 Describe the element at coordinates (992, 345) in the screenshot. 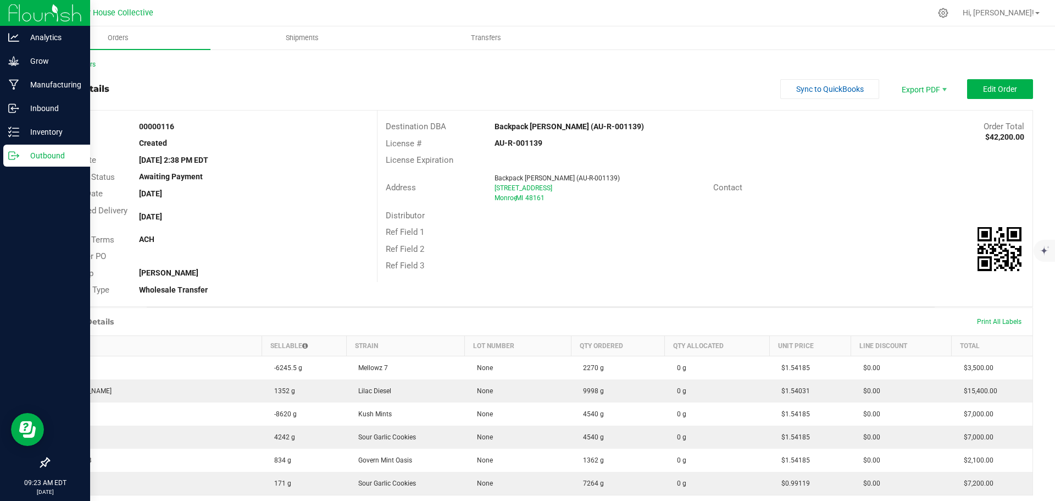

I see `th: Total` at that location.